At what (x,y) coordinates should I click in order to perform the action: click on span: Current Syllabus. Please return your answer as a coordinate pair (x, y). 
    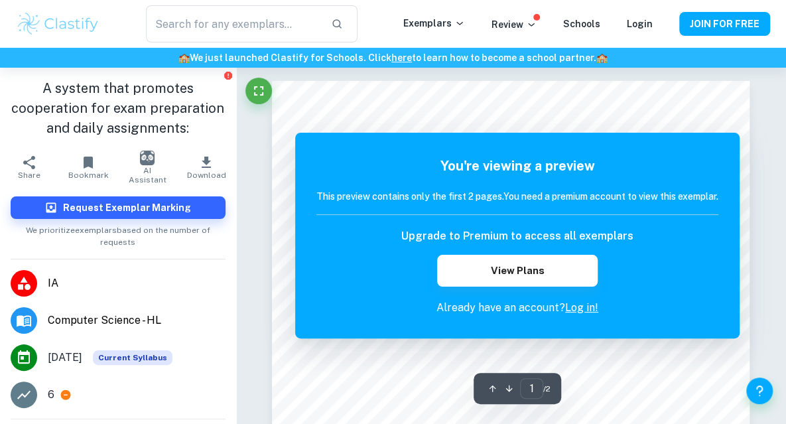
    Looking at the image, I should click on (133, 358).